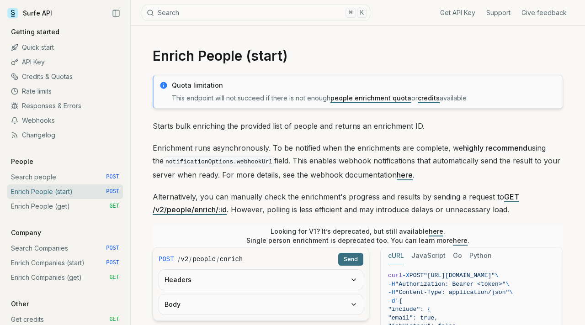  Describe the element at coordinates (358, 161) in the screenshot. I see `p: Enrichment runs asynchronously. To be notified when the enrichments are complete, we using the fi...` at that location.